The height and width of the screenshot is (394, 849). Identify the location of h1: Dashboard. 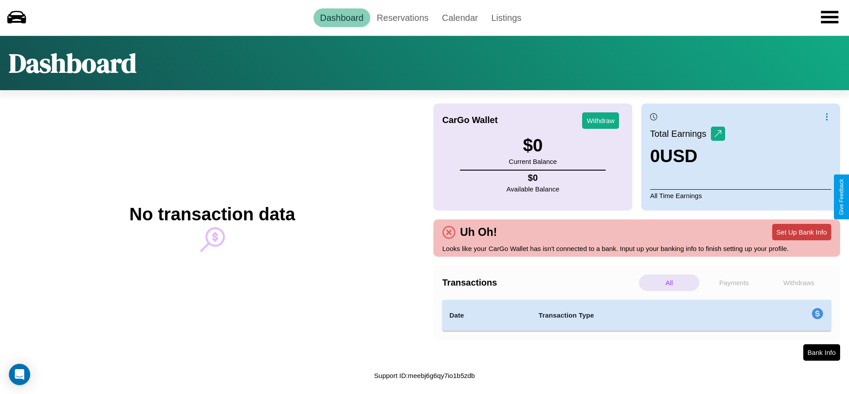
(72, 63).